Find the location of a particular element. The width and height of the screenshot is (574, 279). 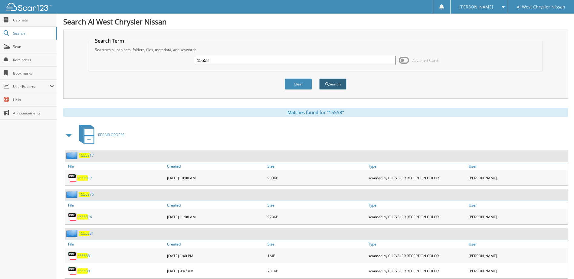

img: scan123-logo-white.svg is located at coordinates (29, 7).